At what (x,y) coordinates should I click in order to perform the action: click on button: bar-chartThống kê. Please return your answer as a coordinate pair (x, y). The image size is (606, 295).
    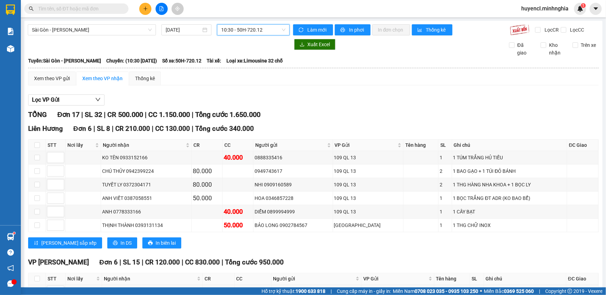
    Looking at the image, I should click on (432, 30).